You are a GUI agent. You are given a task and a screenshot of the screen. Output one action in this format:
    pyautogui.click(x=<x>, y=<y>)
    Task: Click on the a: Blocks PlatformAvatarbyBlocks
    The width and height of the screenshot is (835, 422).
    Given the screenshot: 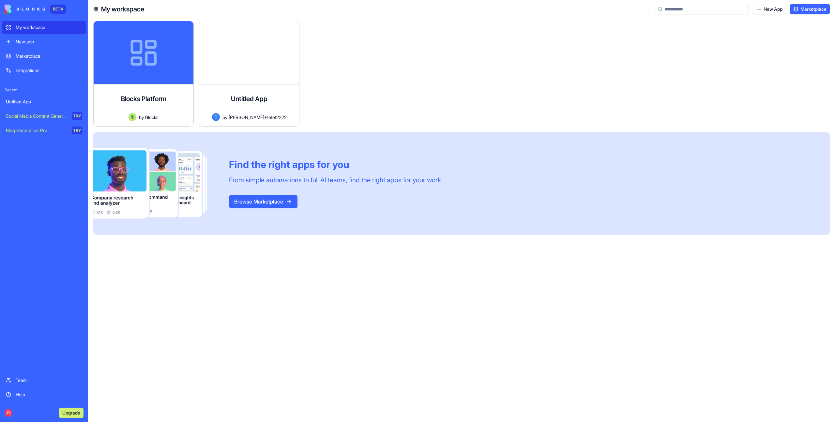 What is the action you would take?
    pyautogui.click(x=144, y=74)
    